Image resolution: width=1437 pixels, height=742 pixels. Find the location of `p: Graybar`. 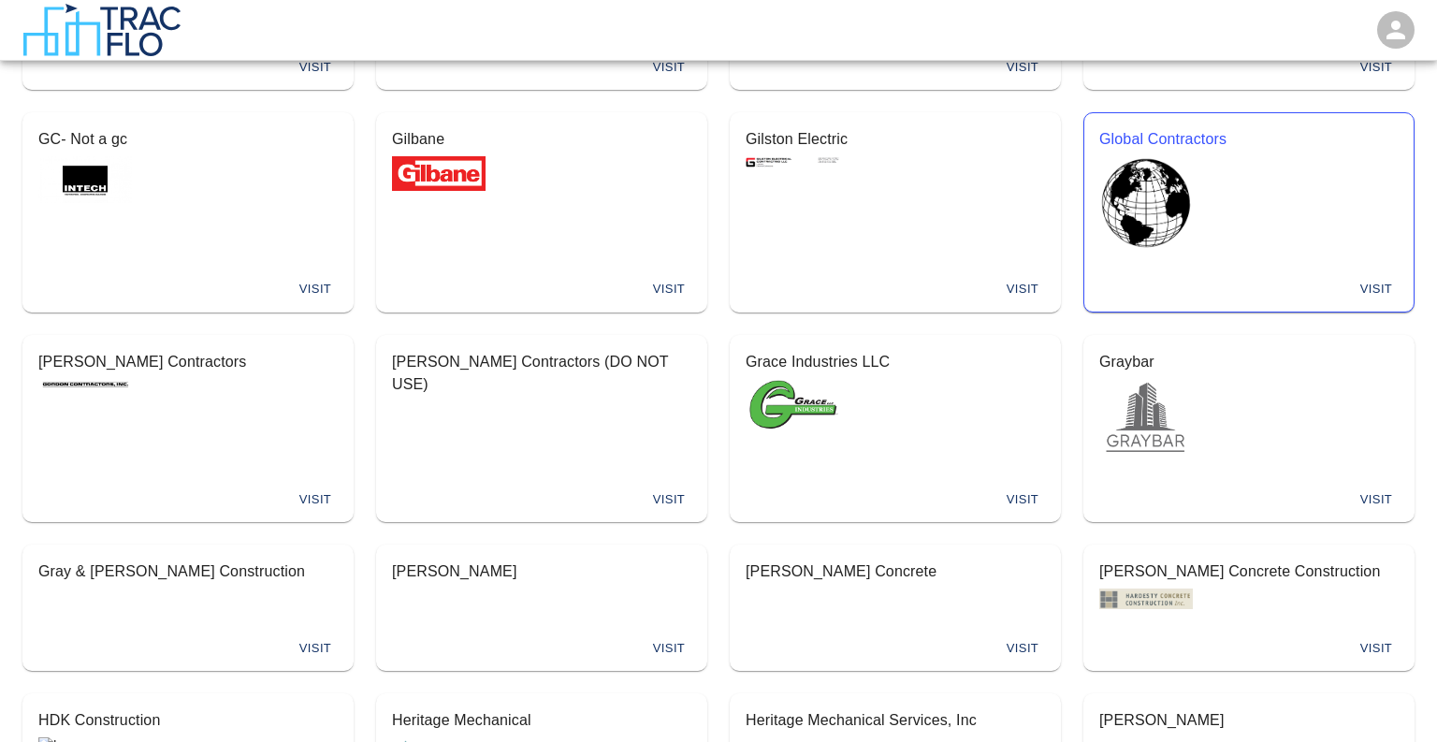

p: Graybar is located at coordinates (1249, 362).